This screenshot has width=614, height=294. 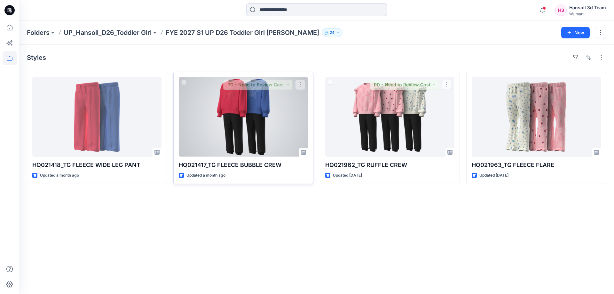 I want to click on a: UP_Hansoll_D26_Toddler Girl, so click(x=107, y=33).